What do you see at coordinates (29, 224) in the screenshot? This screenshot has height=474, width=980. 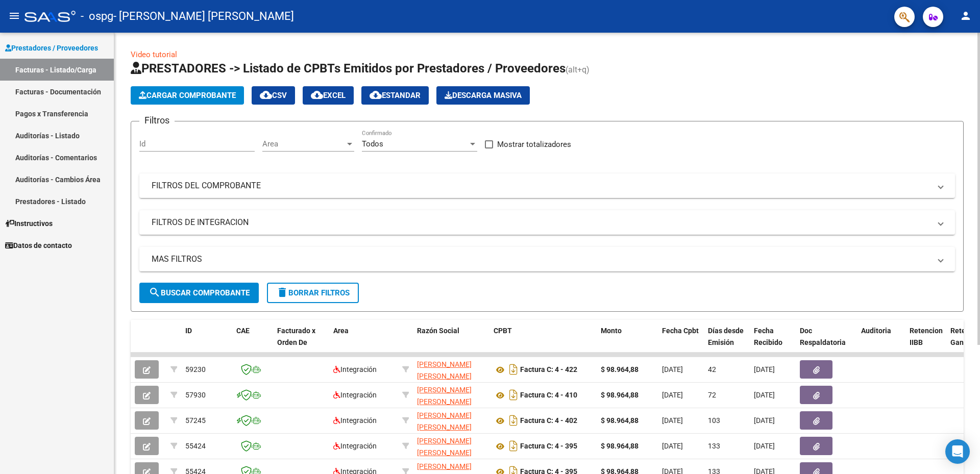 I see `span: Instructivos` at bounding box center [29, 224].